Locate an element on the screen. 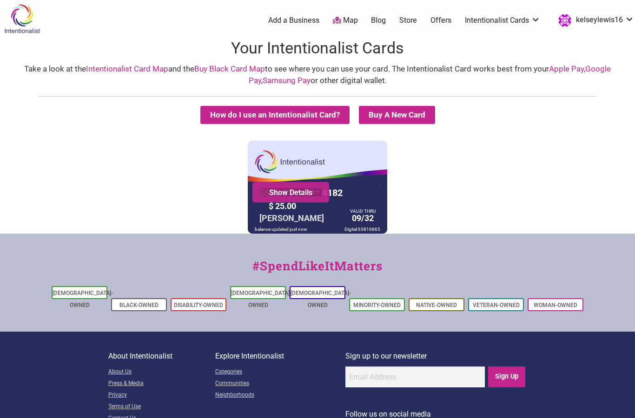 The width and height of the screenshot is (635, 418). a: Apple Pay is located at coordinates (566, 69).